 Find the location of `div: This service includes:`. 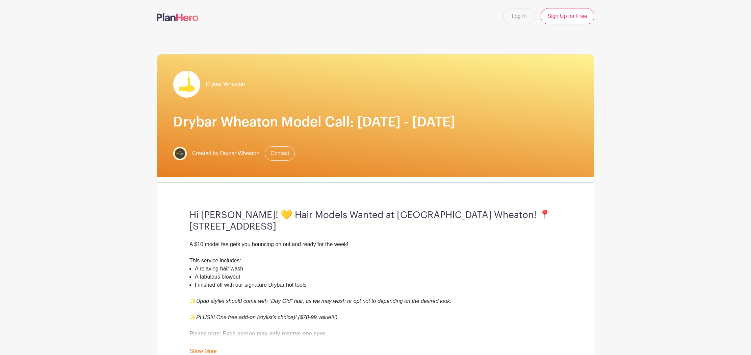

div: This service includes: is located at coordinates (376, 260).